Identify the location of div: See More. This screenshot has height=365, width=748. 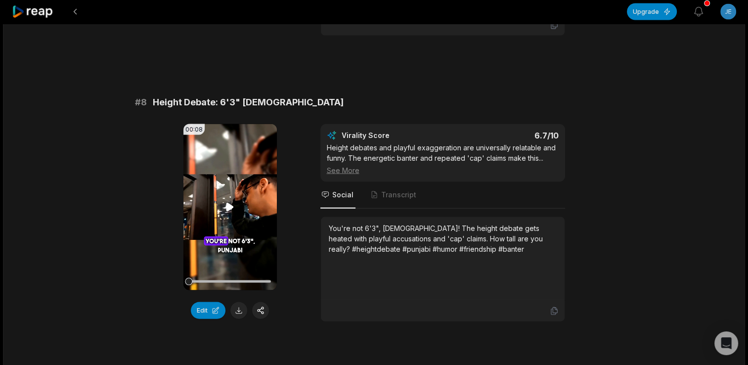
(442, 170).